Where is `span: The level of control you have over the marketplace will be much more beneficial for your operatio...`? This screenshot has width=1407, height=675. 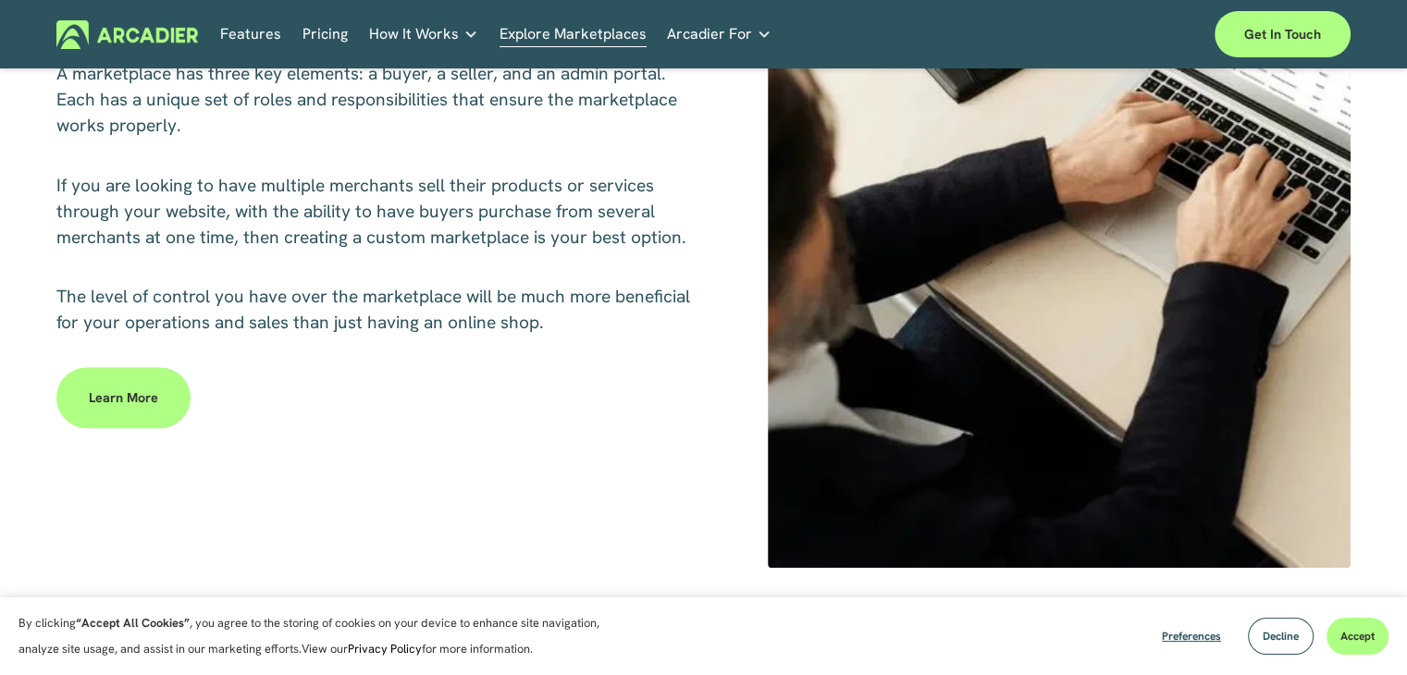 span: The level of control you have over the marketplace will be much more beneficial for your operatio... is located at coordinates (376, 309).